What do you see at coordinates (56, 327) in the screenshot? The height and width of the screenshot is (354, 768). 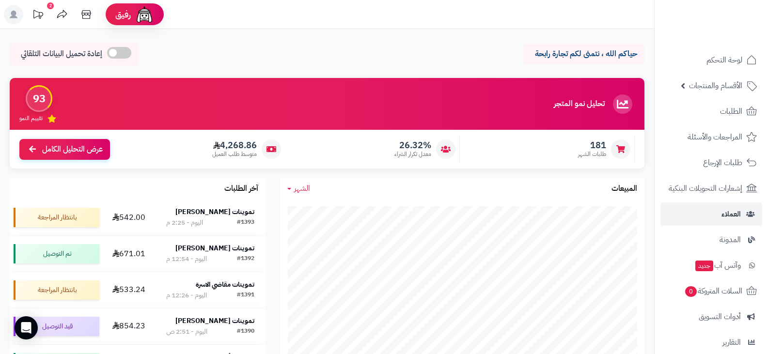 I see `div: قيد التوصيل` at bounding box center [56, 327].